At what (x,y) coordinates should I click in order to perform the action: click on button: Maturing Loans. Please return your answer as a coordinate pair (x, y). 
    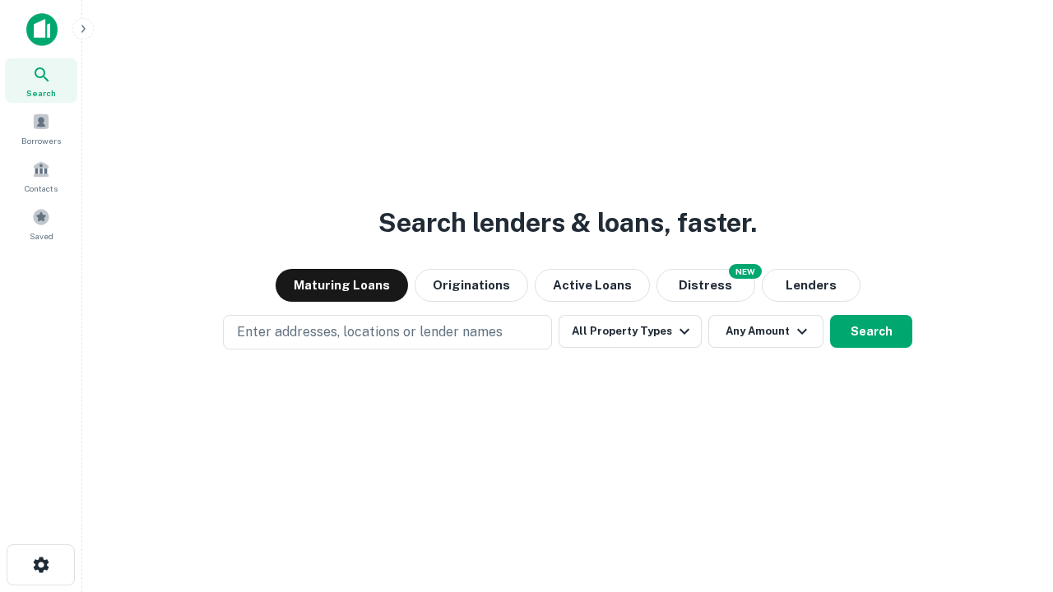
    Looking at the image, I should click on (341, 285).